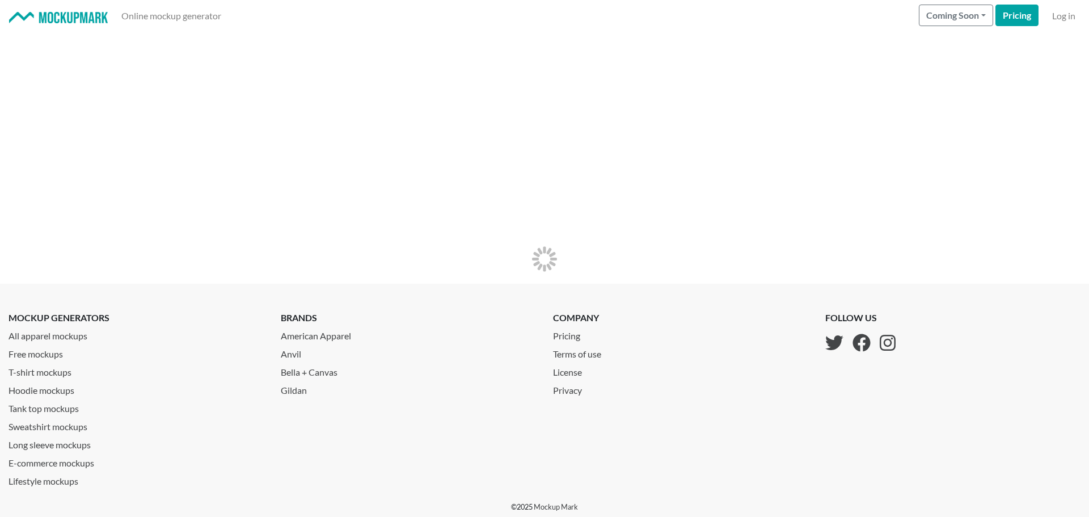 This screenshot has width=1089, height=517. I want to click on a: Bella + Canvas, so click(408, 370).